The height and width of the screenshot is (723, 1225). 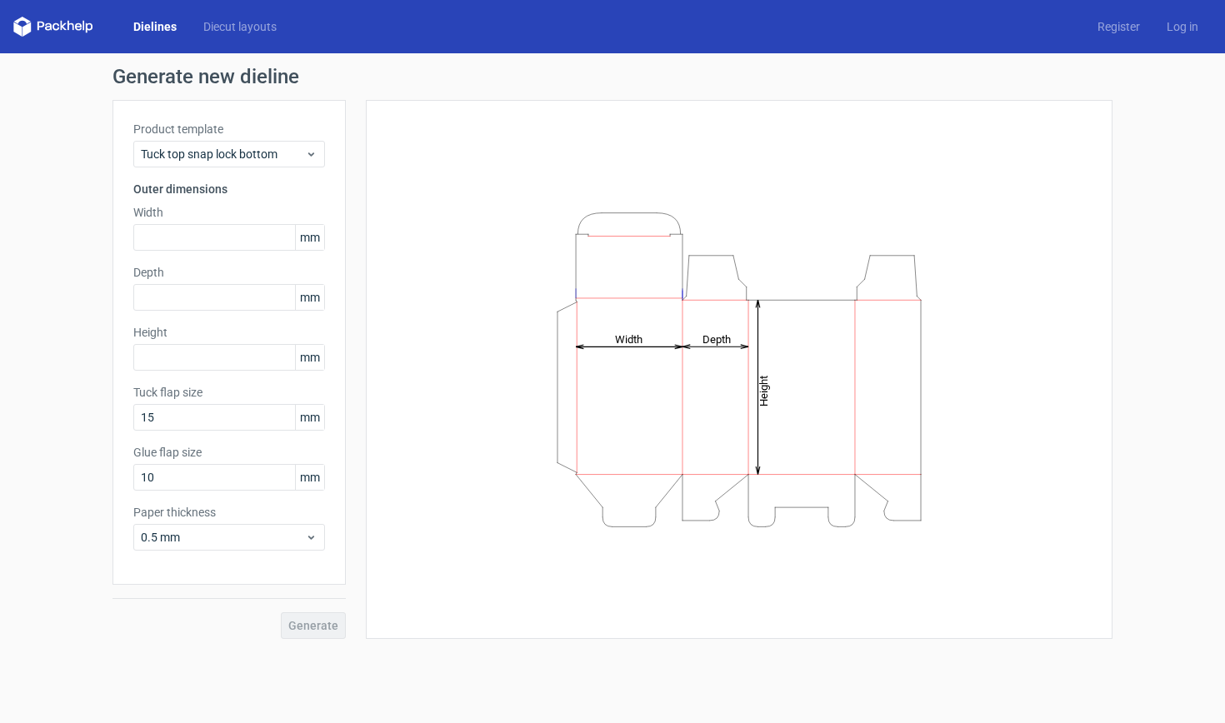 I want to click on tspan: Width, so click(x=628, y=338).